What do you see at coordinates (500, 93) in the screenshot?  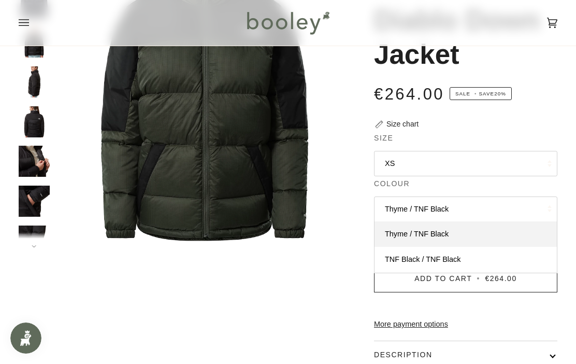 I see `span: 20%` at bounding box center [500, 93].